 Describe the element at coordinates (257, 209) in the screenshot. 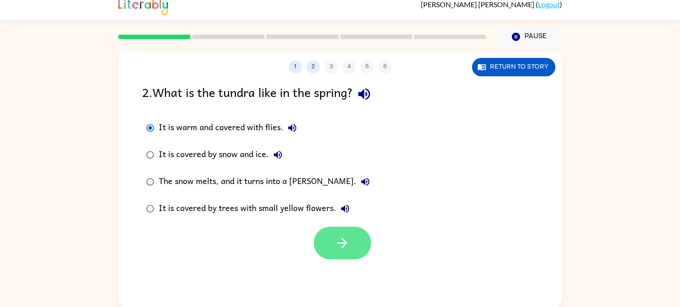

I see `div: It is covered by trees with small yellow flowers.` at that location.